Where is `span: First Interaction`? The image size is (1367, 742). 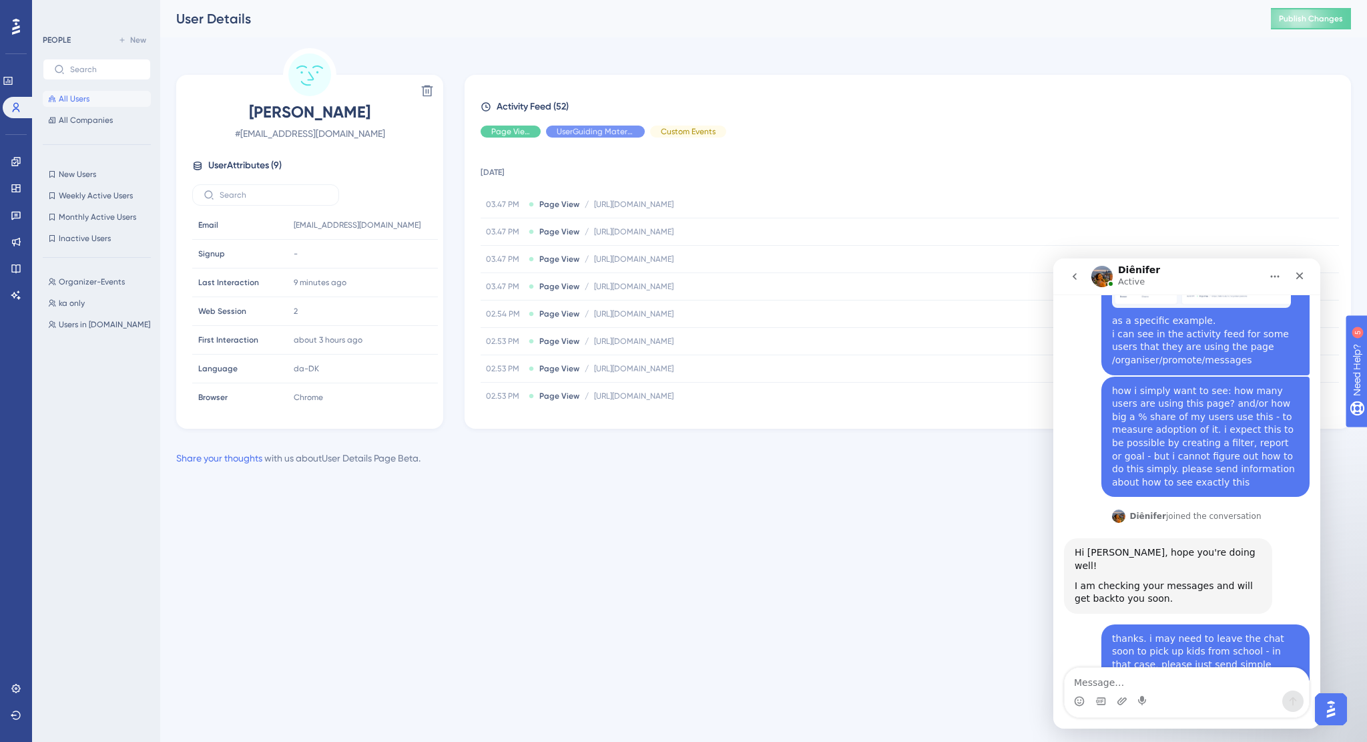
span: First Interaction is located at coordinates (228, 340).